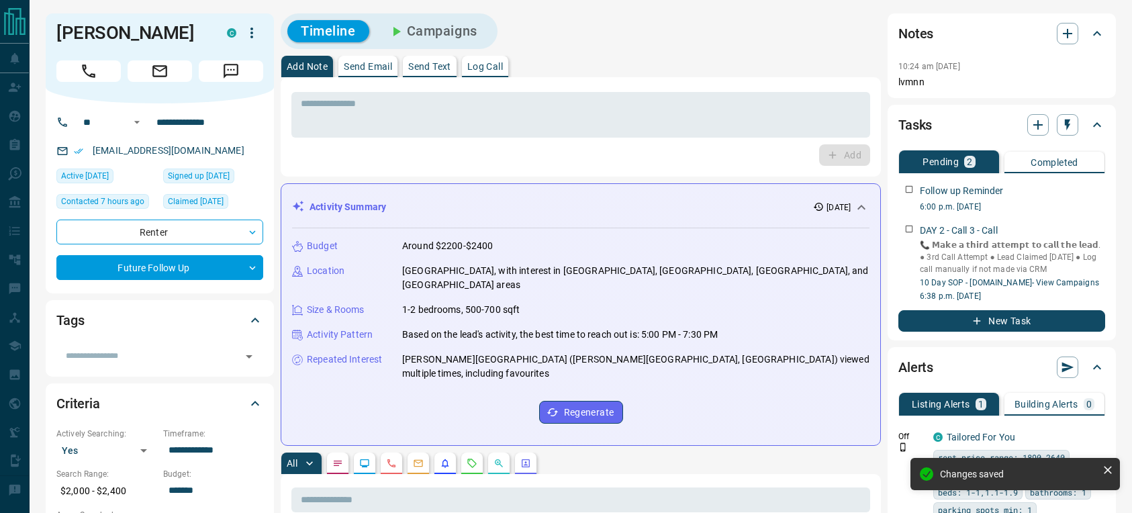  I want to click on span: Contacted 7 hours ago, so click(103, 201).